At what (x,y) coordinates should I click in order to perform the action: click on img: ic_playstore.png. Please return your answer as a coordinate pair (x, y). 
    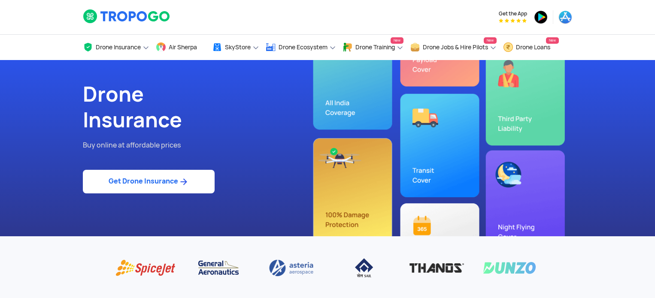
    Looking at the image, I should click on (541, 17).